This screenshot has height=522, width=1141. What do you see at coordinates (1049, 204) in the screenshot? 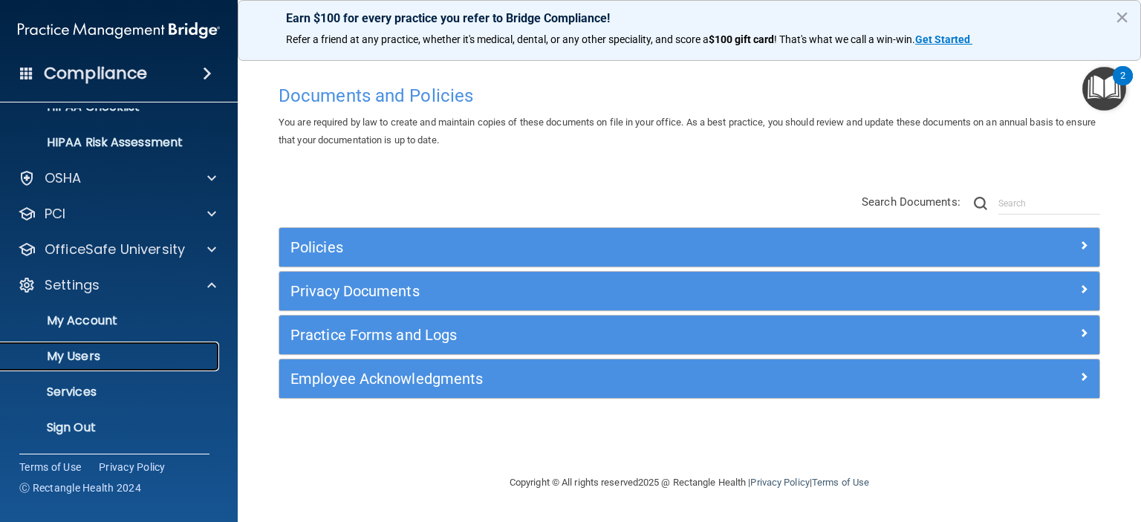
I see `input: Search` at bounding box center [1049, 204].